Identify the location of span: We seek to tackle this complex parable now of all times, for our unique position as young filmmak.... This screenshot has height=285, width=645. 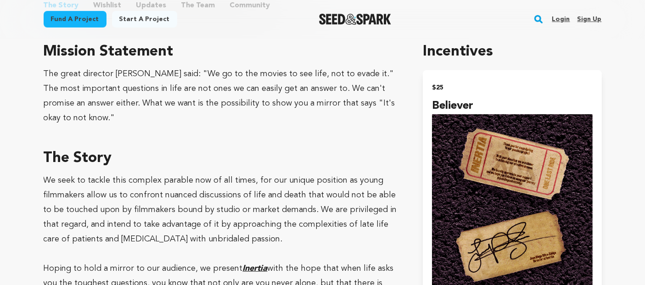
(220, 210).